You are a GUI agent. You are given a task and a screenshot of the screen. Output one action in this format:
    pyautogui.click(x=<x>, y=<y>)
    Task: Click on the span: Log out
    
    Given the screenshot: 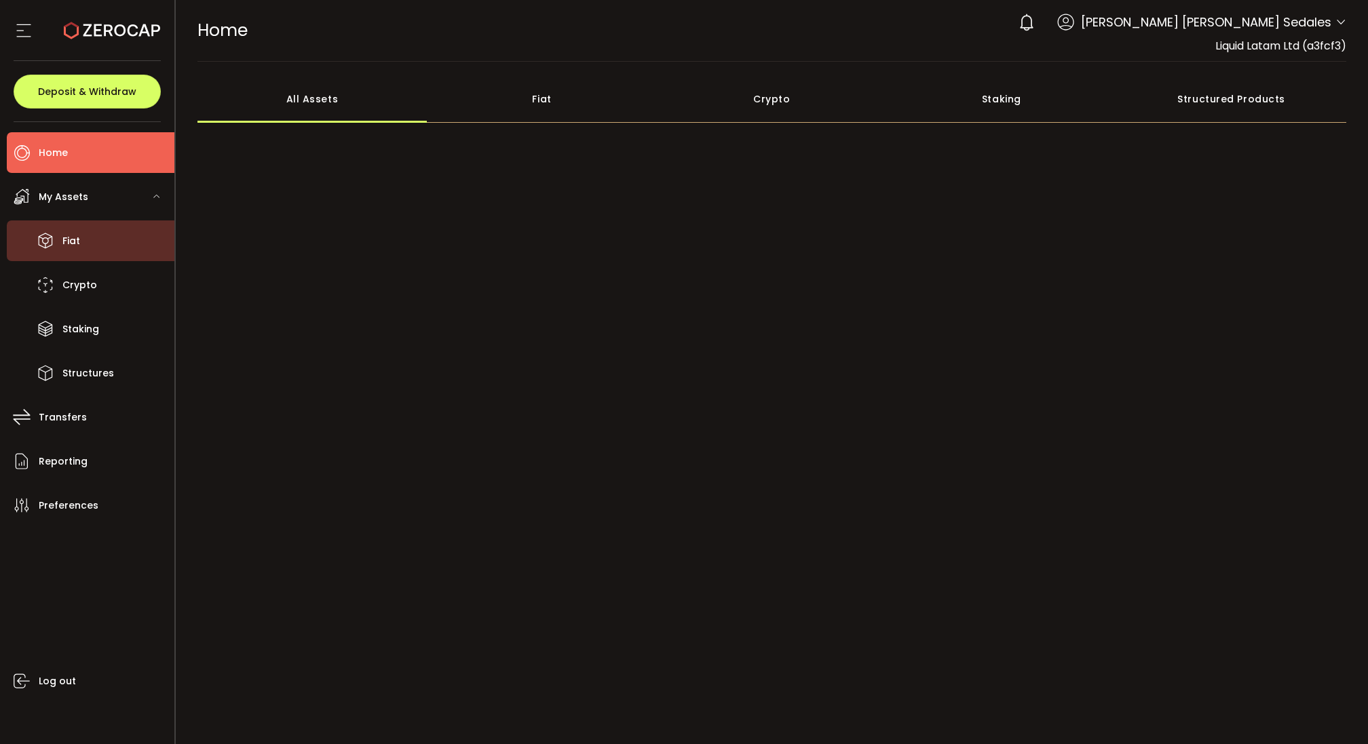 What is the action you would take?
    pyautogui.click(x=57, y=681)
    